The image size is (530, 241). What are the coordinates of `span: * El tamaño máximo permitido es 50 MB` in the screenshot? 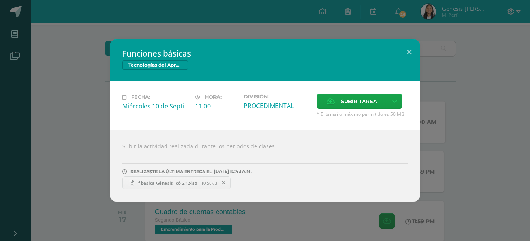 It's located at (362, 114).